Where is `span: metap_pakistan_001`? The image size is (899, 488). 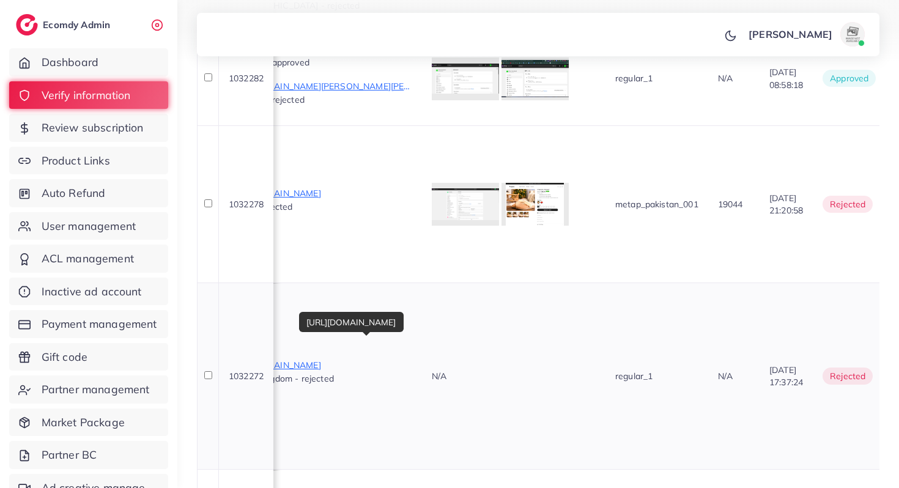
span: metap_pakistan_001 is located at coordinates (657, 204).